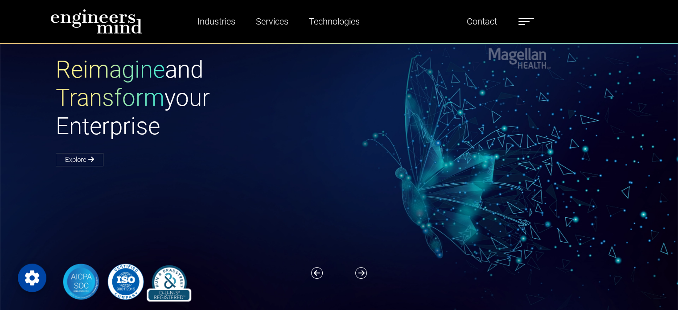 This screenshot has width=678, height=310. Describe the element at coordinates (96, 21) in the screenshot. I see `img: logo` at that location.